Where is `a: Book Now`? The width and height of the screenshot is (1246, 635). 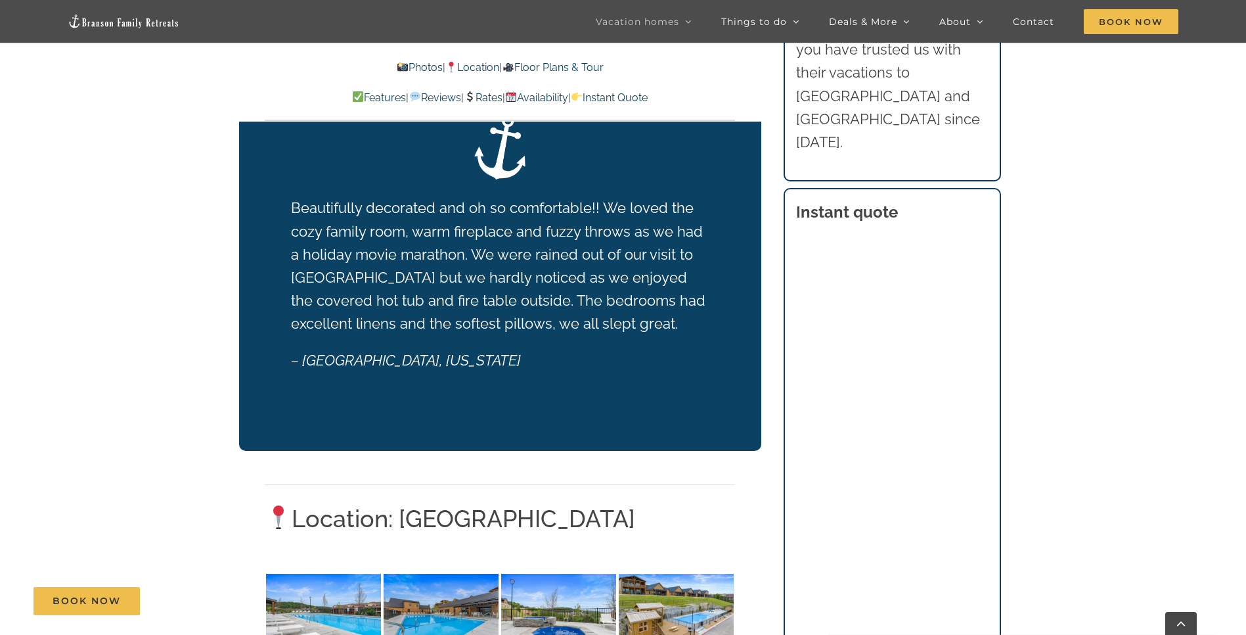 a: Book Now is located at coordinates (87, 600).